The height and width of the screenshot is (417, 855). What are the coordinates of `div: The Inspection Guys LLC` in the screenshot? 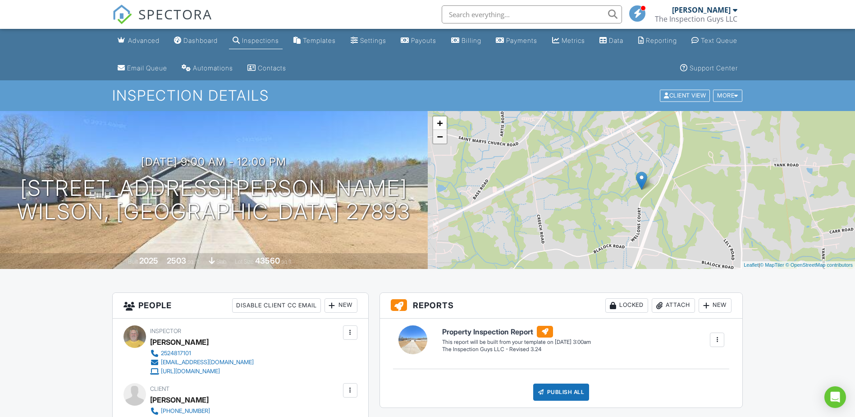 It's located at (696, 19).